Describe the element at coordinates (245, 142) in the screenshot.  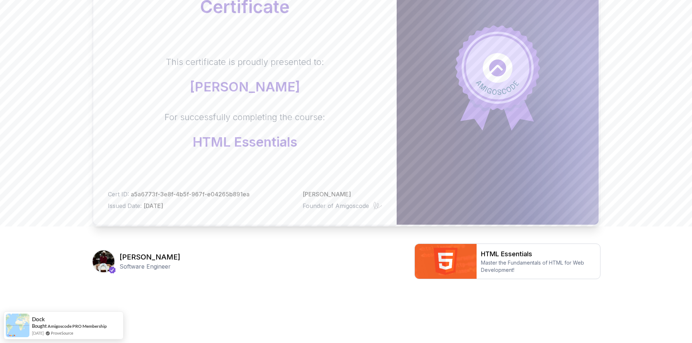
I see `p: HTML Essentials` at that location.